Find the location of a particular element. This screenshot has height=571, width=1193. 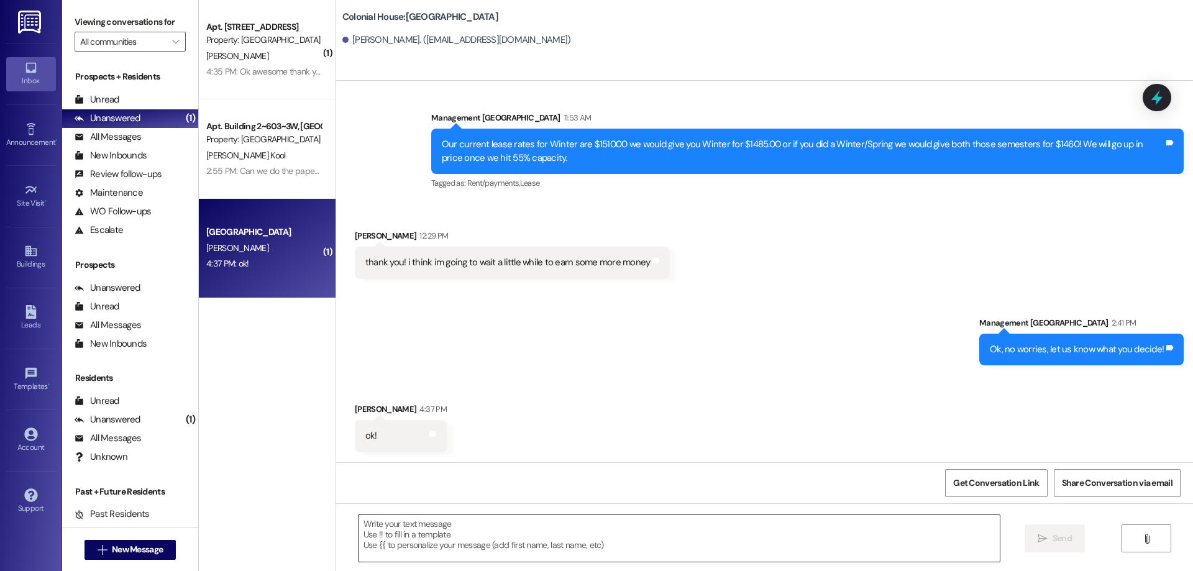

span: Rent/payments , is located at coordinates (493, 183).